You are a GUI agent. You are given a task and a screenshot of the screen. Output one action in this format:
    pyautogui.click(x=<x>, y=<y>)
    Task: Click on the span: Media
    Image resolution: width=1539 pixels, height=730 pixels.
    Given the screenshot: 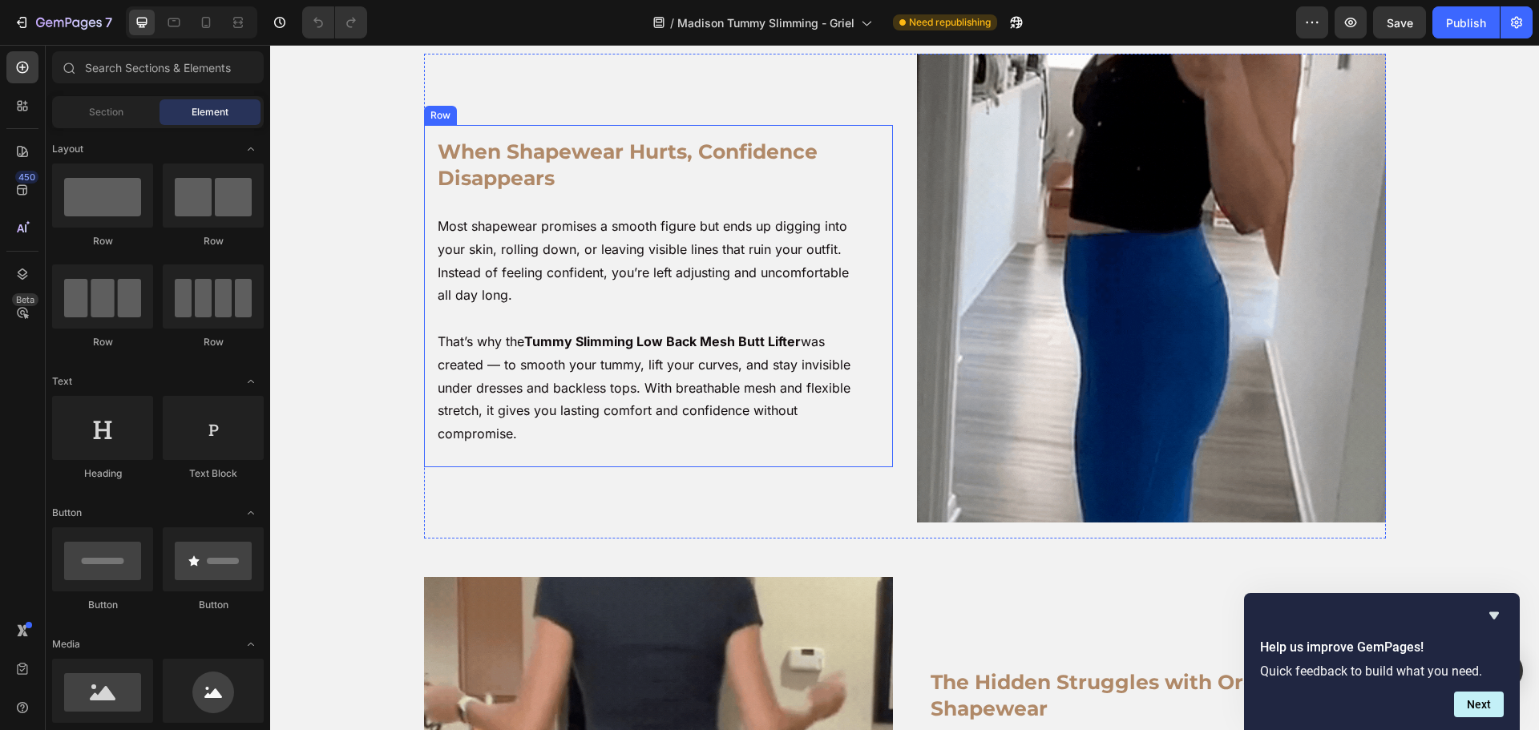 What is the action you would take?
    pyautogui.click(x=66, y=644)
    